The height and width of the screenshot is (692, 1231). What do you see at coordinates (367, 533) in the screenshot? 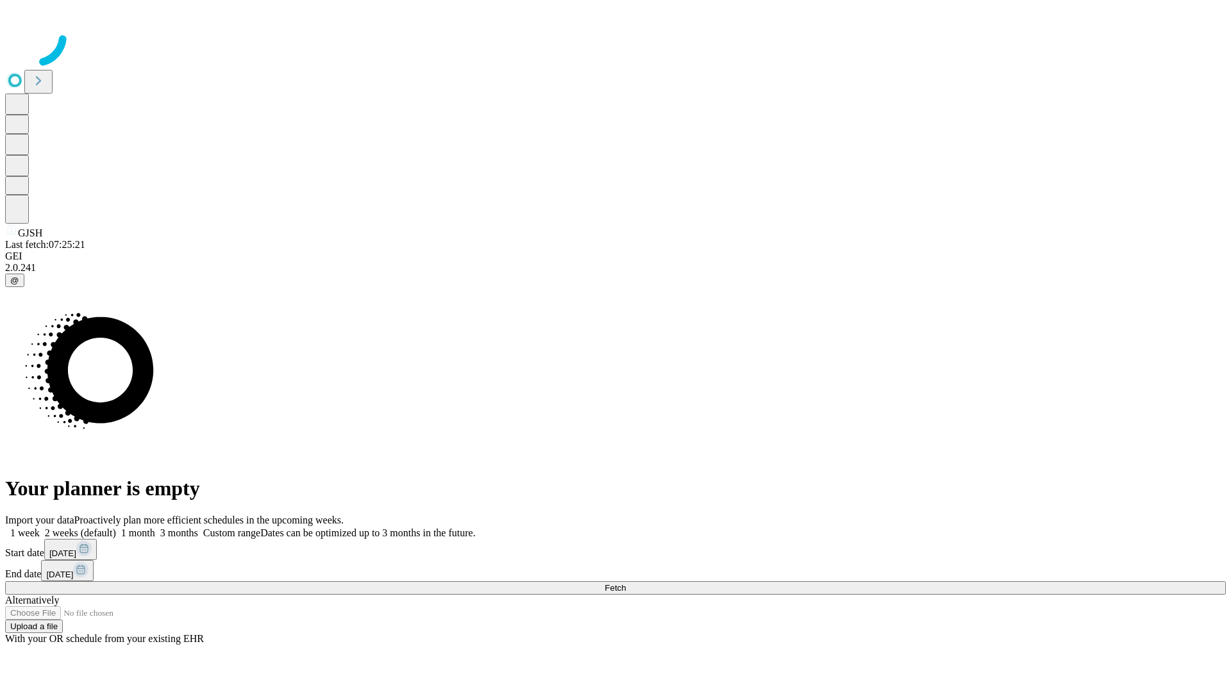
I see `span: Dates can be optimized up to 3 months in the future.` at bounding box center [367, 533].